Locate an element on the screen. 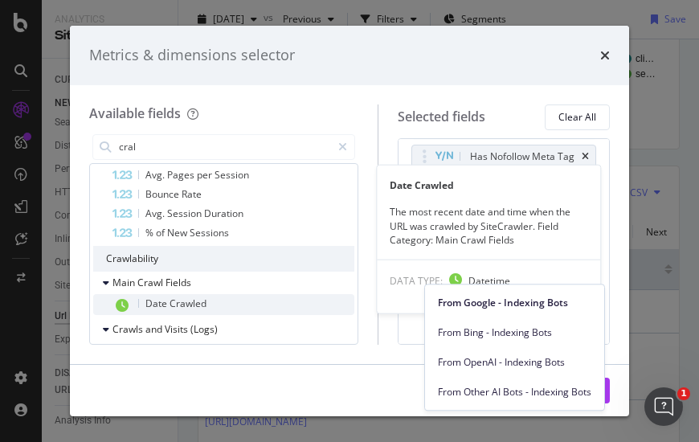  div: The most recent date and time when the URL was crawled by SiteCrawler. Field Category: Main Crawl... is located at coordinates (489, 225).